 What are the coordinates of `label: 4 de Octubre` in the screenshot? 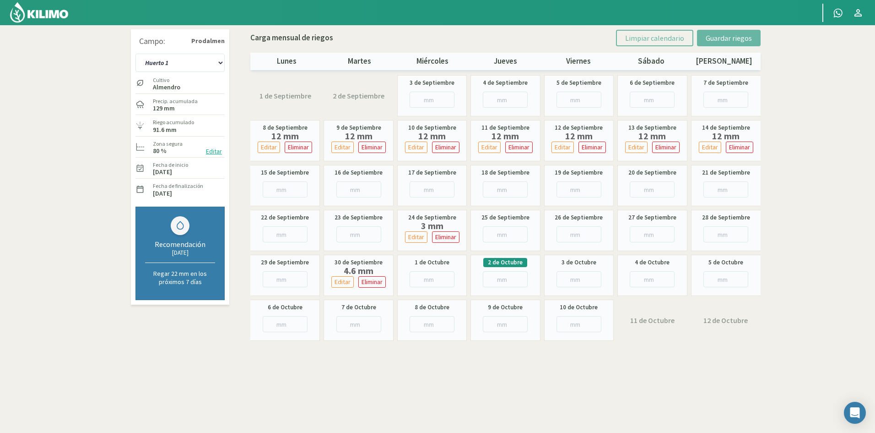 It's located at (652, 262).